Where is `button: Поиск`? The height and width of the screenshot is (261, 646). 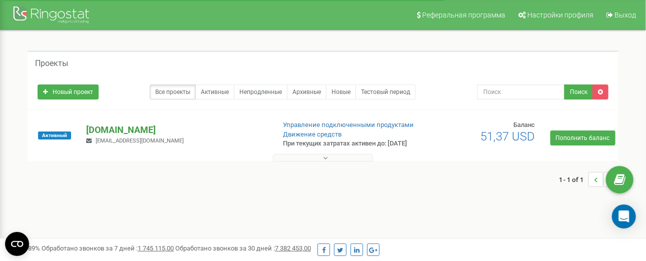
button: Поиск is located at coordinates (578, 92).